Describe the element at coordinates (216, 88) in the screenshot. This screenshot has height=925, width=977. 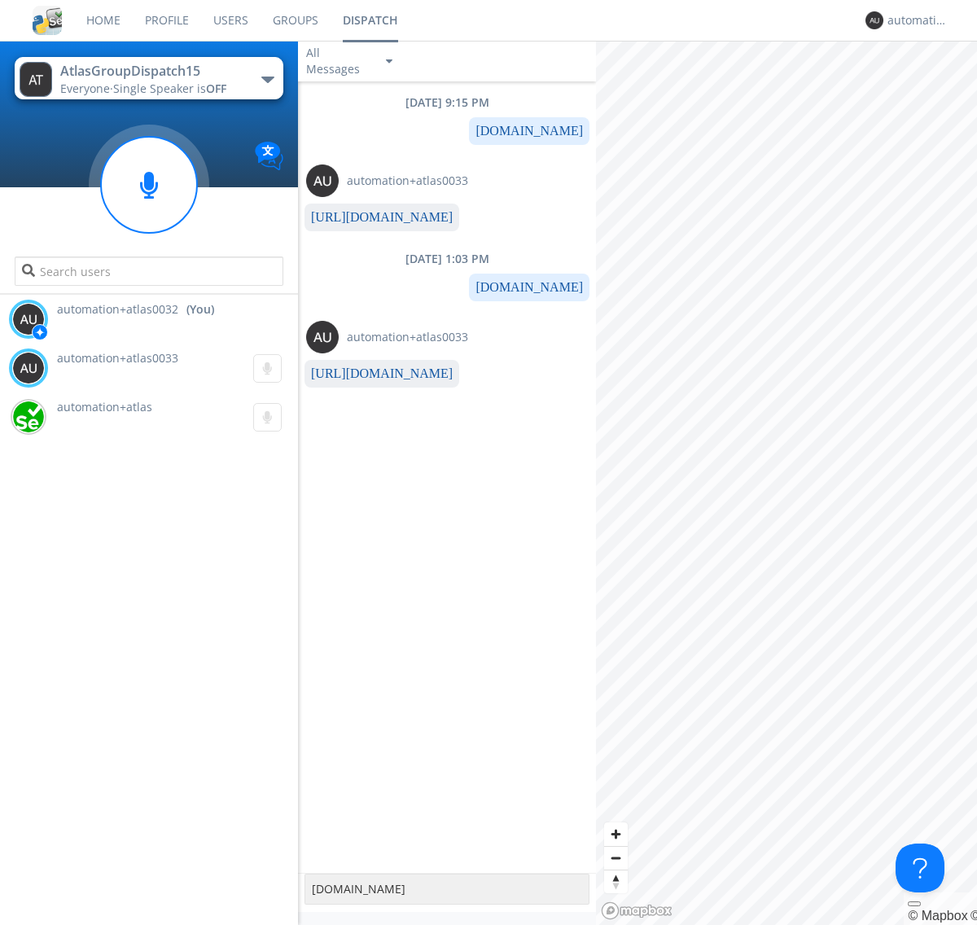
I see `span: OFF` at that location.